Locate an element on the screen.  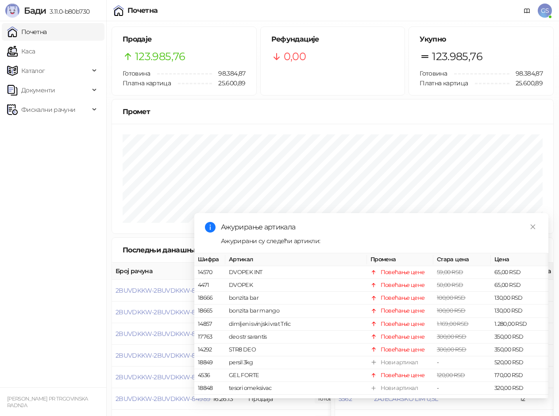
span: 1.169,00 RSD is located at coordinates (452, 323).